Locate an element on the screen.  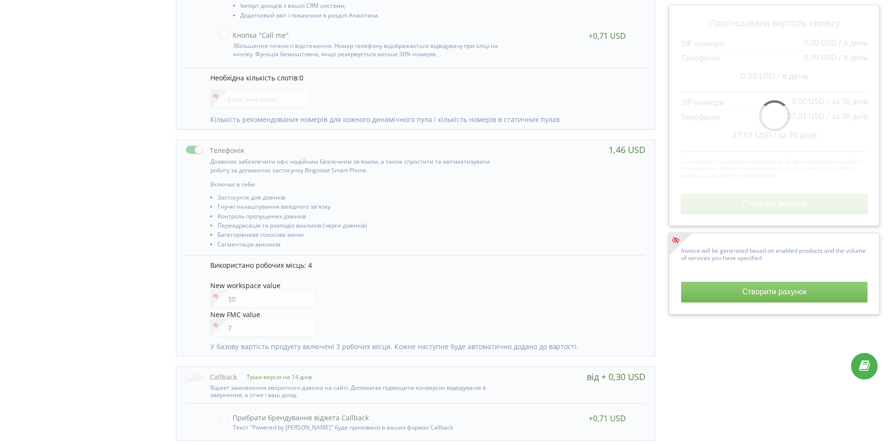
li: Додатковий звіт і показники в розділі Аналітика. is located at coordinates (372, 16).